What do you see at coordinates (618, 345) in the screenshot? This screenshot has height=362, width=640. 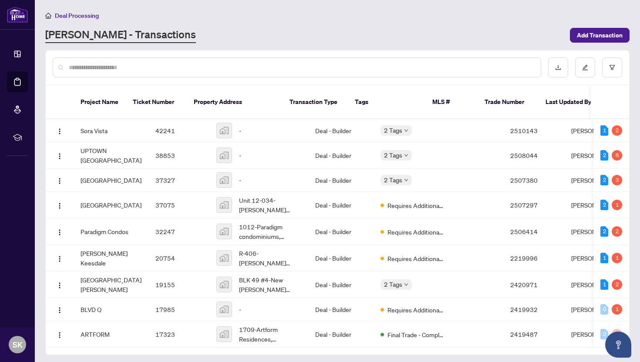 I see `button: Open asap` at bounding box center [618, 345].